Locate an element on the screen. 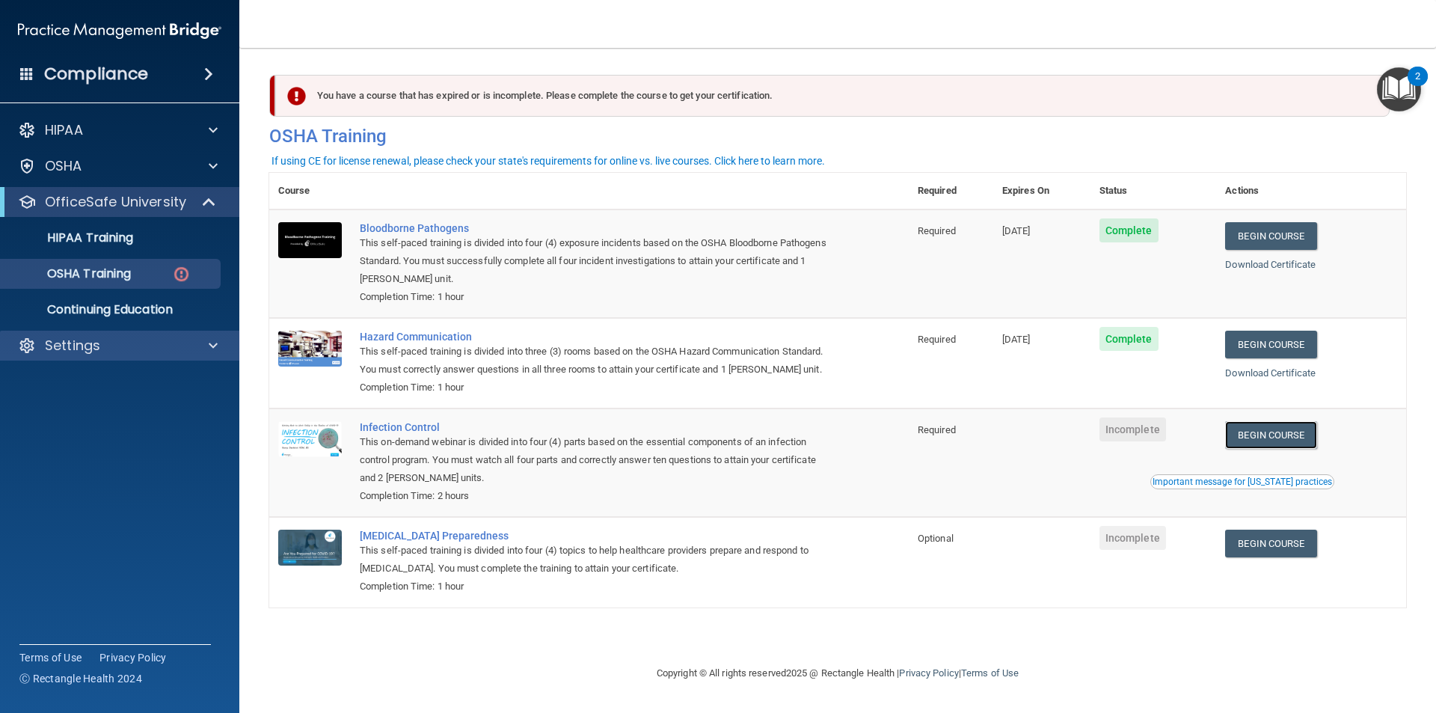 This screenshot has height=713, width=1436. h4: OSHA Training is located at coordinates (838, 136).